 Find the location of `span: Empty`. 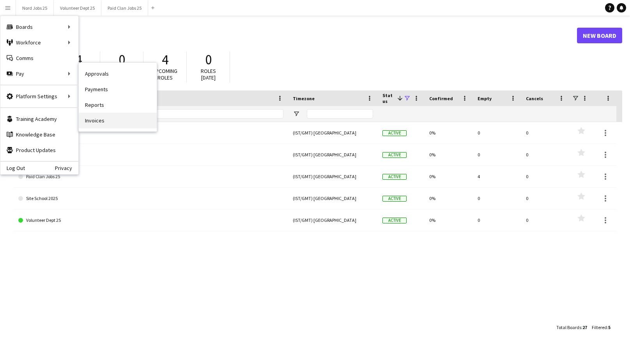

span: Empty is located at coordinates (485, 98).